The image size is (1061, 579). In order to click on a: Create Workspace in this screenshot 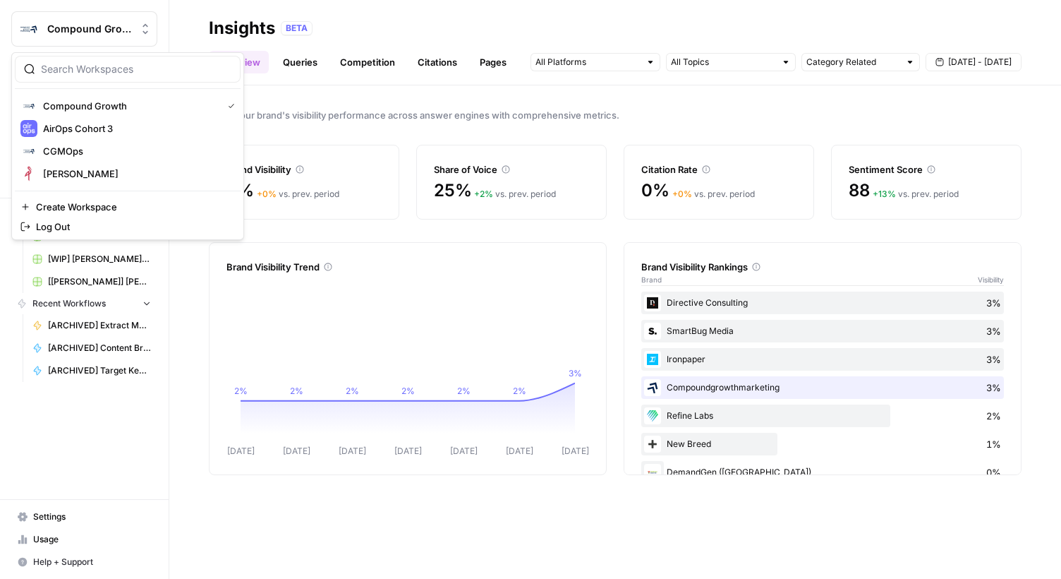, I will do `click(128, 207)`.